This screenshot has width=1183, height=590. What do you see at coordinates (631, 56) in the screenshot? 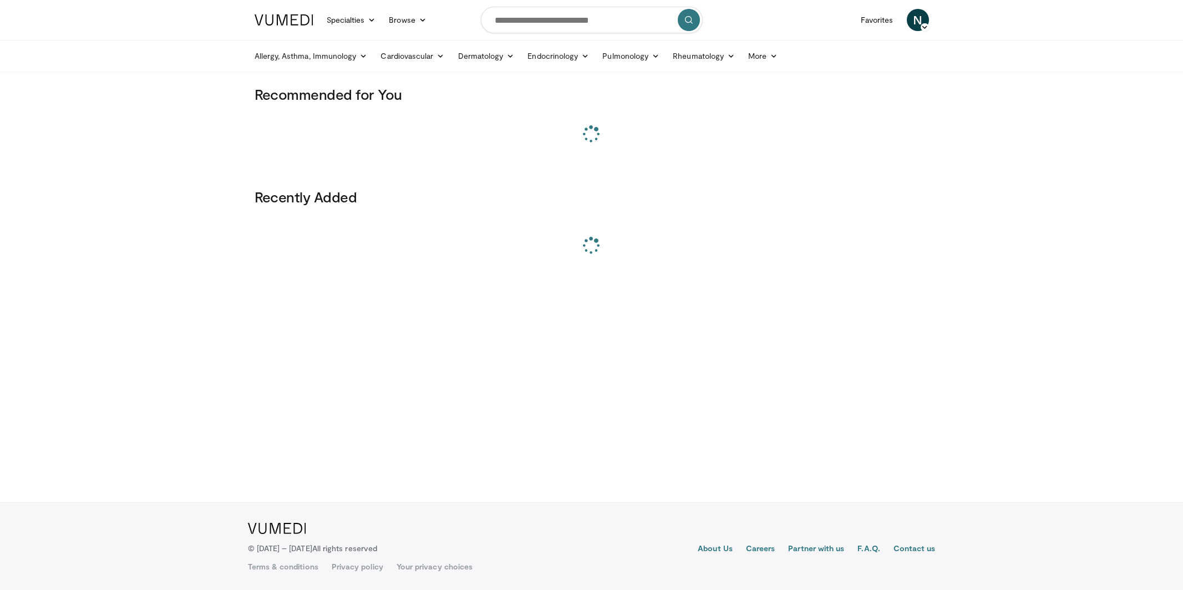
I see `a: Pulmonology` at bounding box center [631, 56].